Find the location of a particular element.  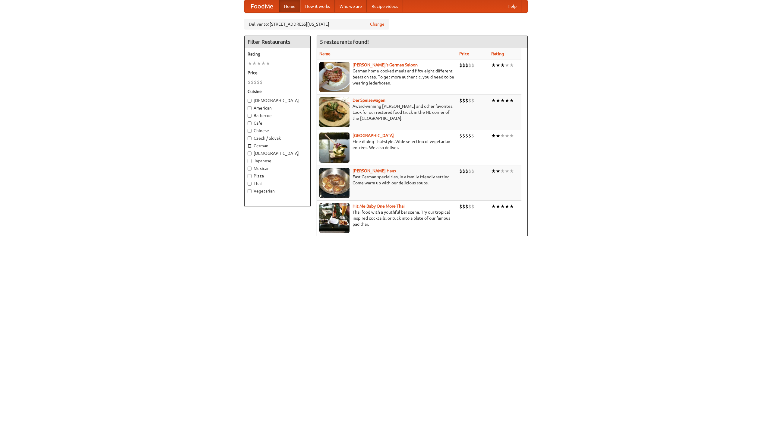

a: Home is located at coordinates (290, 6).